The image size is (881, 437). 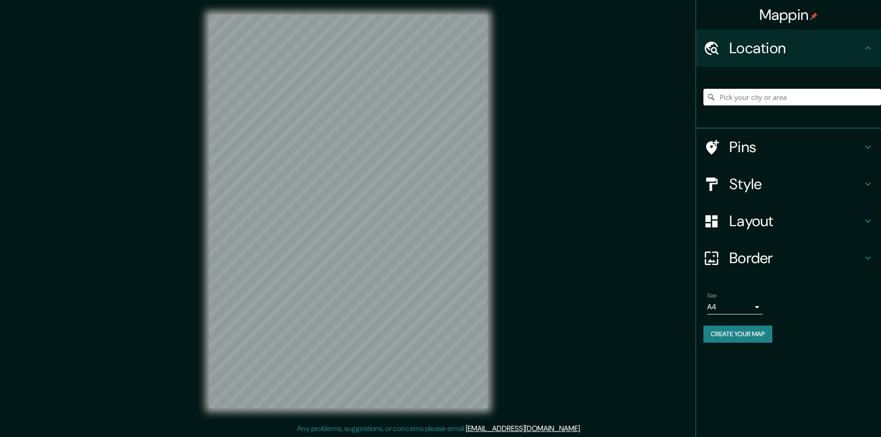 I want to click on h4: Pins, so click(x=796, y=147).